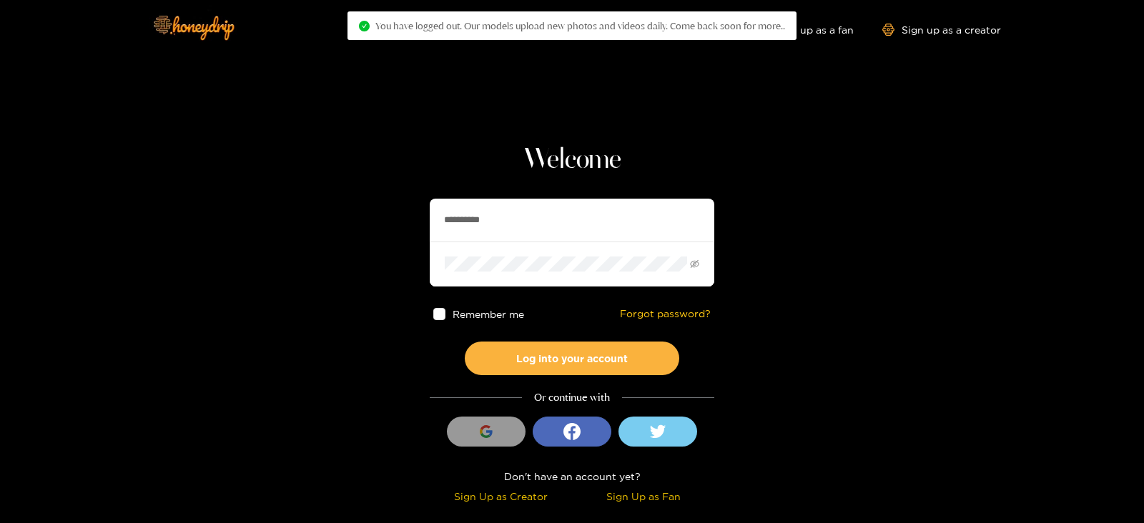  I want to click on a: Sign up as a fan, so click(804, 29).